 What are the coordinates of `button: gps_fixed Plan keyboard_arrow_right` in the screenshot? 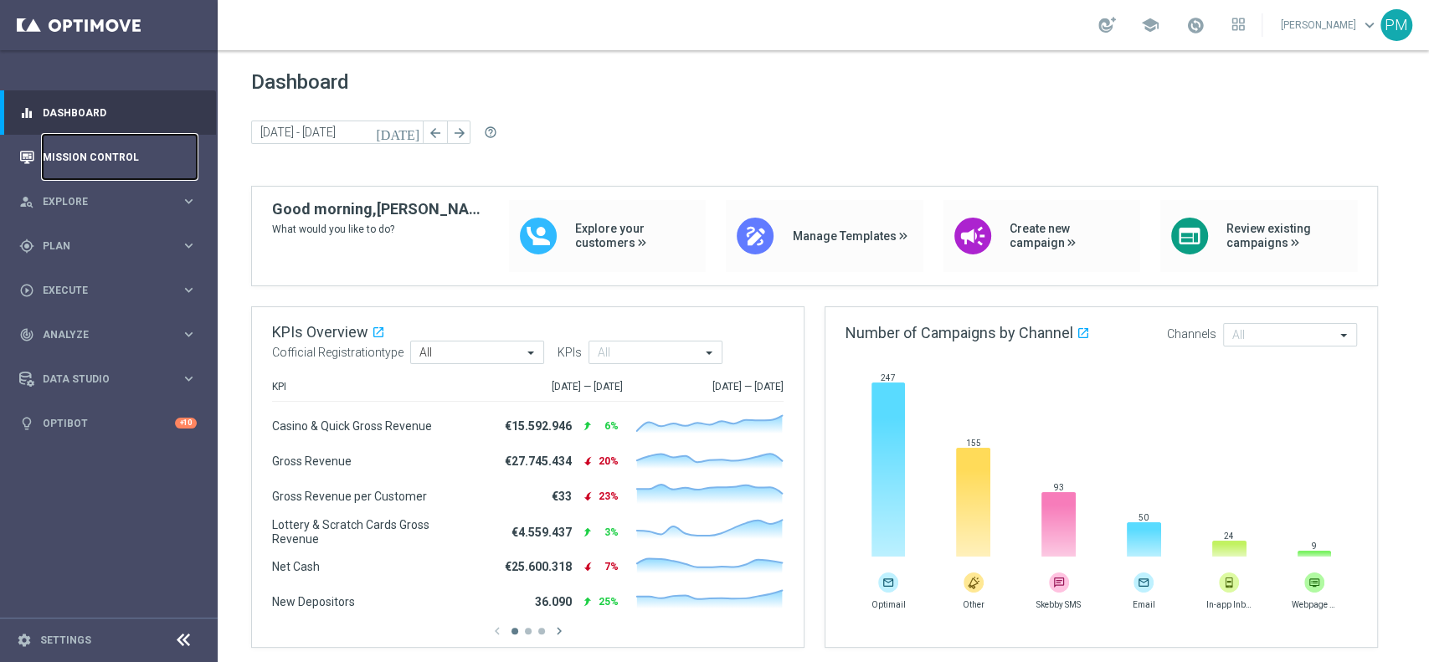 It's located at (108, 246).